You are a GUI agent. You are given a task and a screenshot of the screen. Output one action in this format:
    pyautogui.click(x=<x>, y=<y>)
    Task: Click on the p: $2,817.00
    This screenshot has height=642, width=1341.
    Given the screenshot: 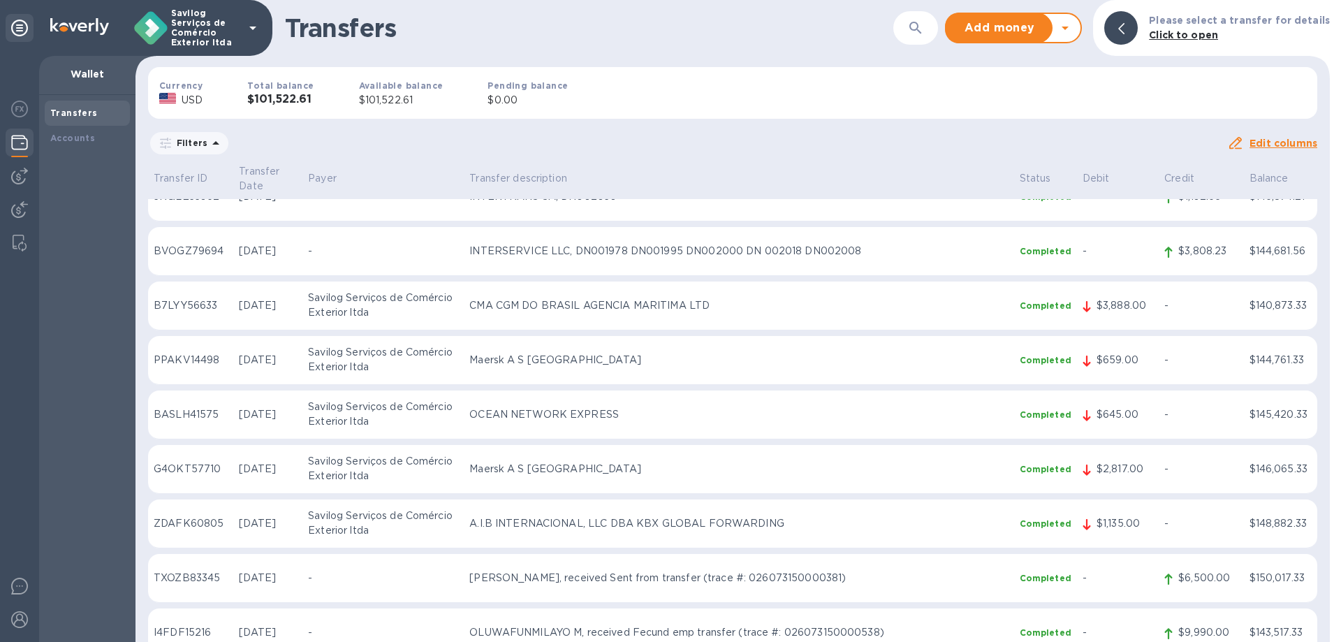 What is the action you would take?
    pyautogui.click(x=1125, y=469)
    